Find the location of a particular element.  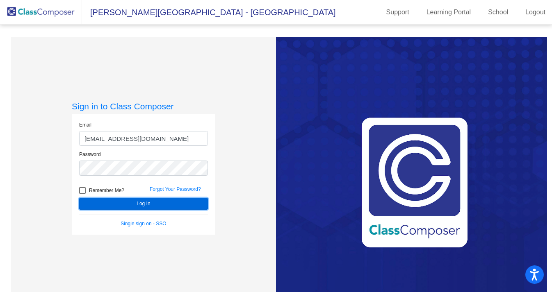

a: Single sign on - SSO is located at coordinates (143, 224).